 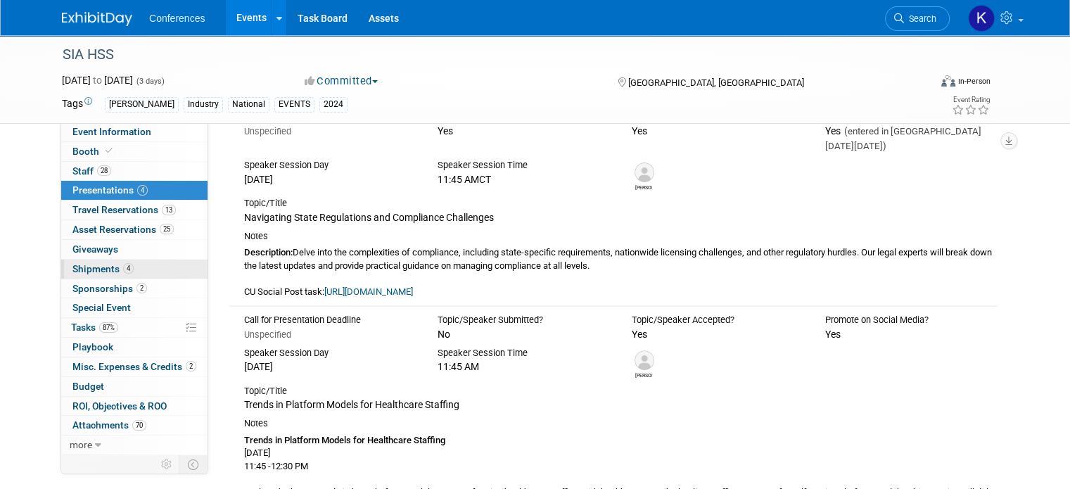 I want to click on a: Budget, so click(x=134, y=386).